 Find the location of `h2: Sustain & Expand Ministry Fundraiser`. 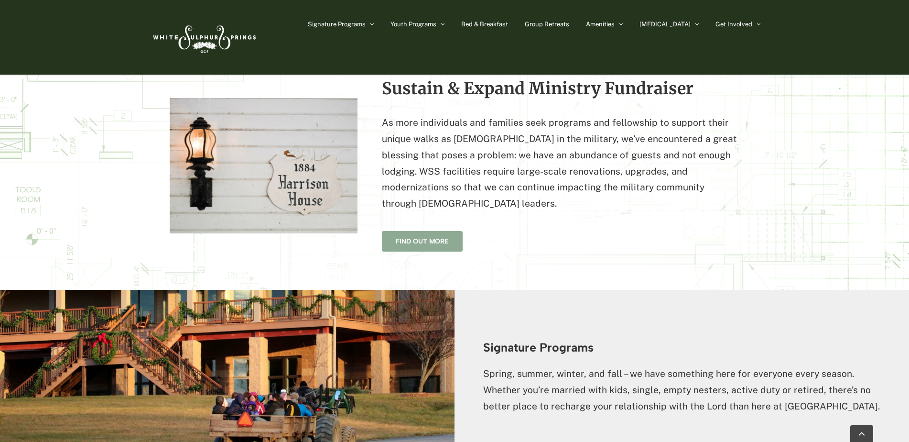

h2: Sustain & Expand Ministry Fundraiser is located at coordinates (561, 88).